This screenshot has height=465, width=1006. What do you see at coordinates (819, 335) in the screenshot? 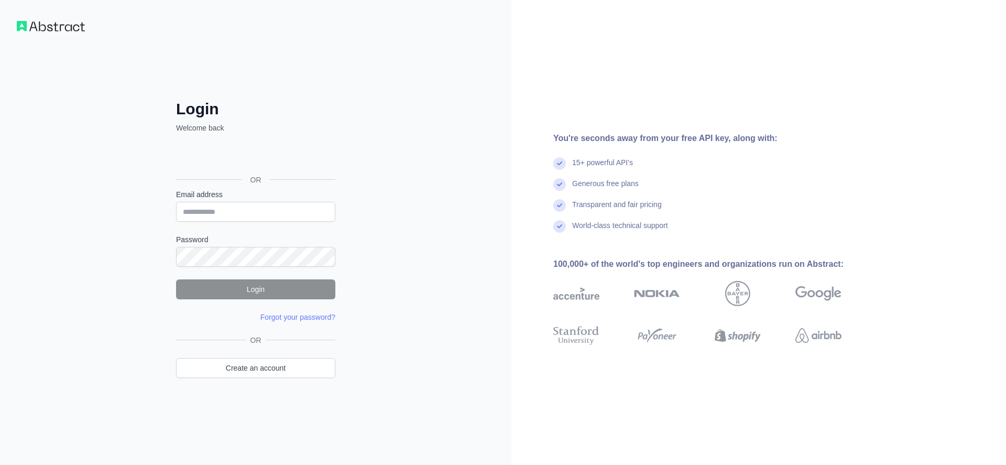
I see `img: airbnb` at bounding box center [819, 335].